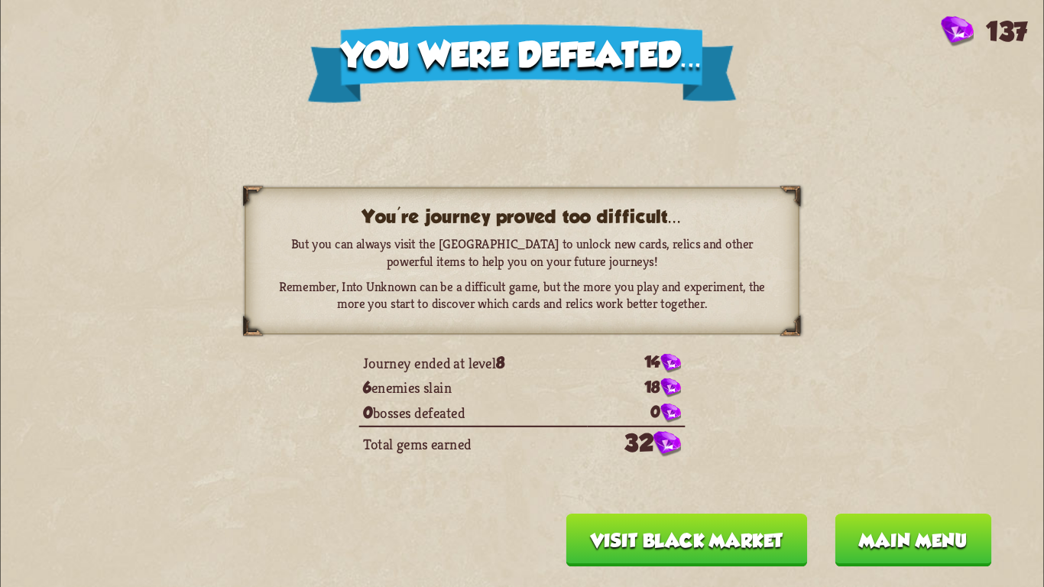  I want to click on td: enemies slain, so click(473, 388).